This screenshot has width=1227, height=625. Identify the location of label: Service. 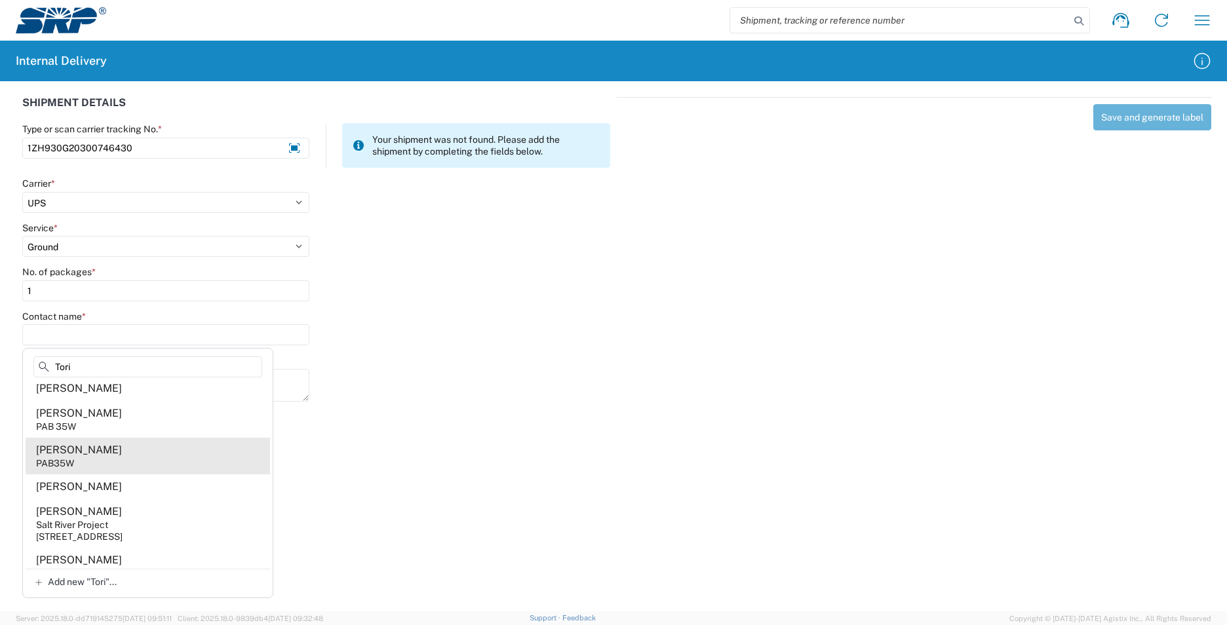
(40, 228).